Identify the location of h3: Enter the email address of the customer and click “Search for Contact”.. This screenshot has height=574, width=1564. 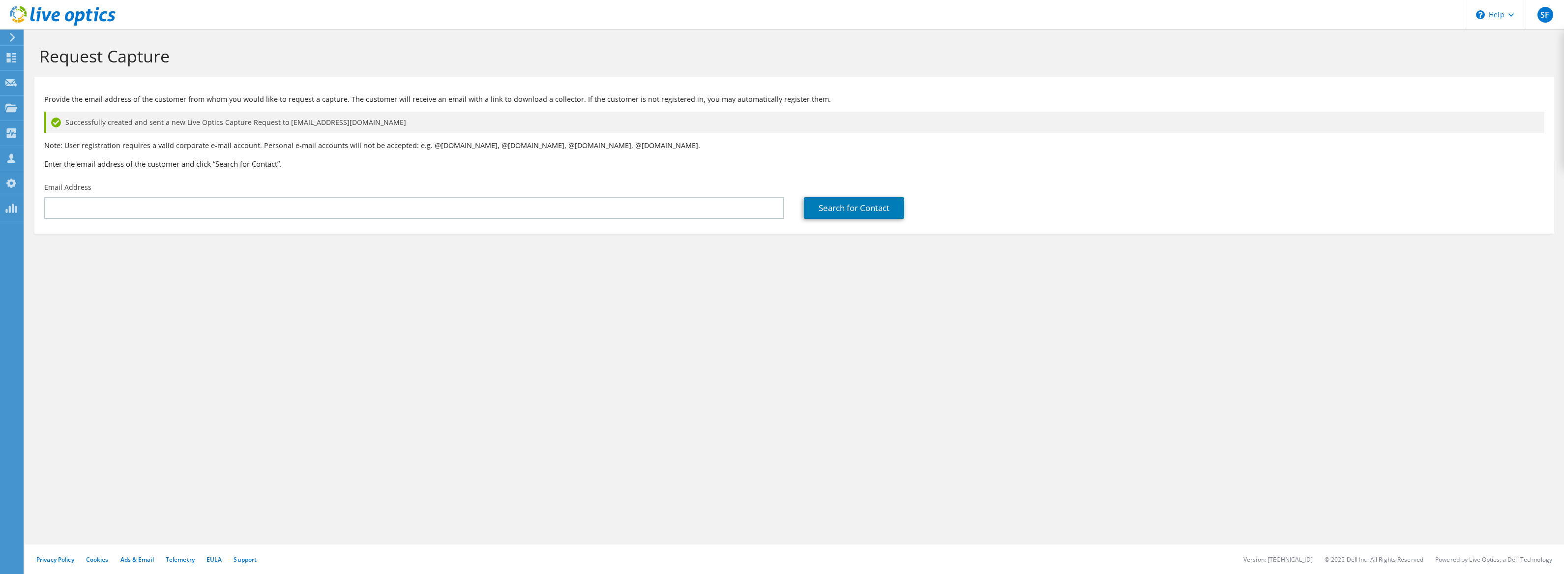
(794, 164).